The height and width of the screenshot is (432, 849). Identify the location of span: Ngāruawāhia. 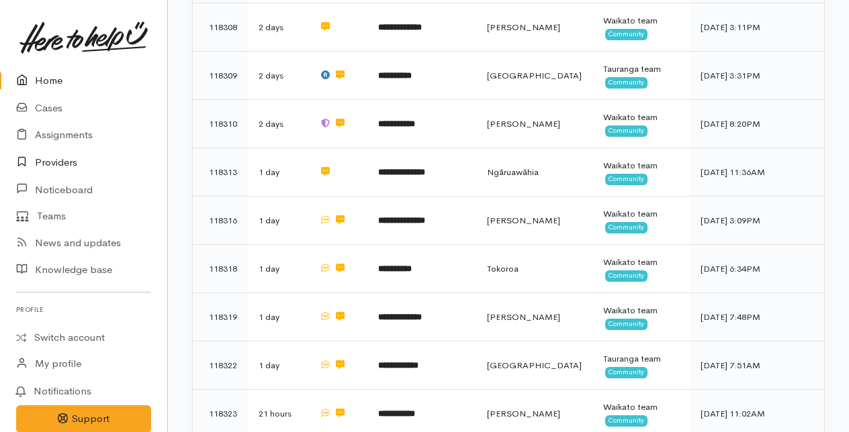
(512, 172).